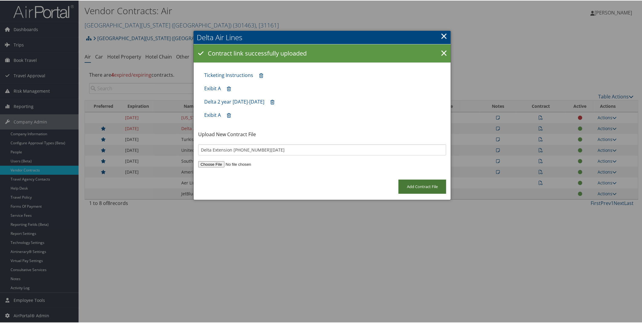 This screenshot has height=323, width=642. What do you see at coordinates (322, 134) in the screenshot?
I see `p: Upload New Contract File` at bounding box center [322, 134].